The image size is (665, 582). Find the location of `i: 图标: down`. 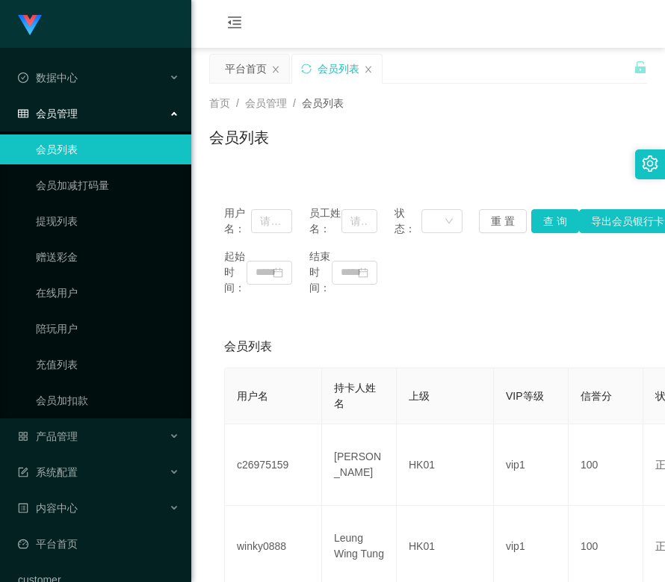

i: 图标: down is located at coordinates (449, 222).